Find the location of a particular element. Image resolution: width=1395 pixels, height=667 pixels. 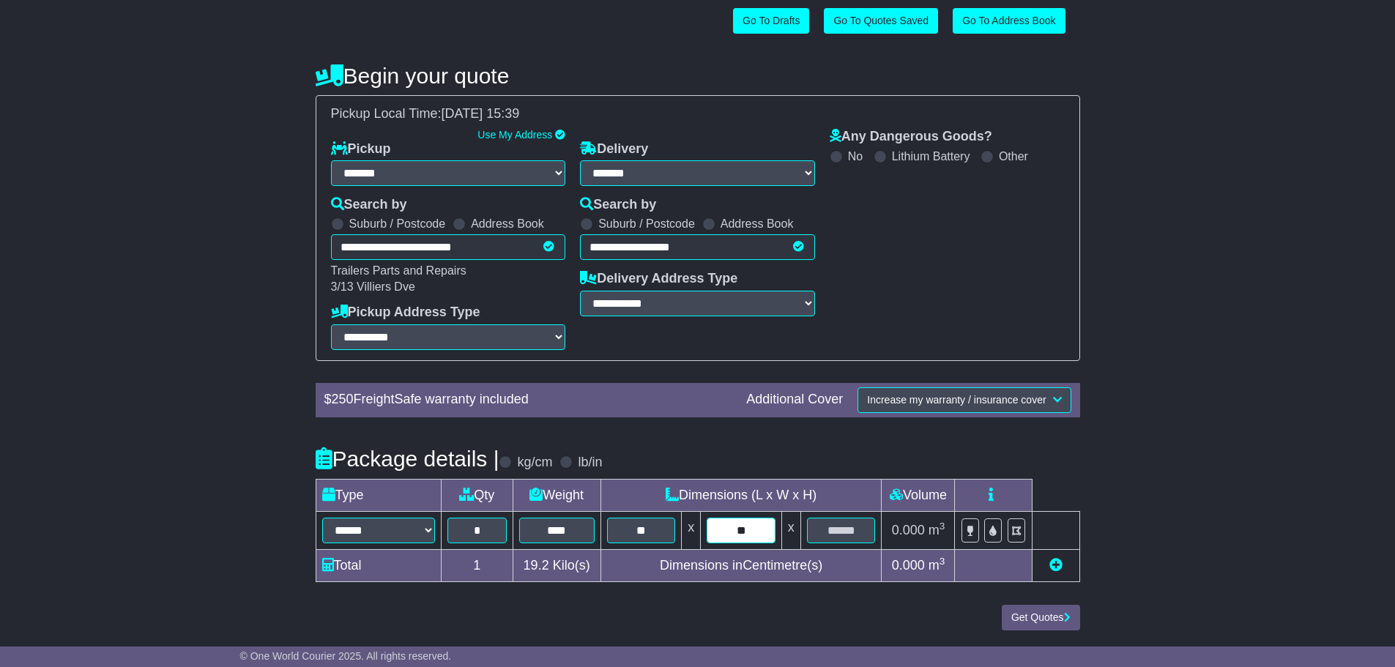

td: 1 is located at coordinates (477, 565).